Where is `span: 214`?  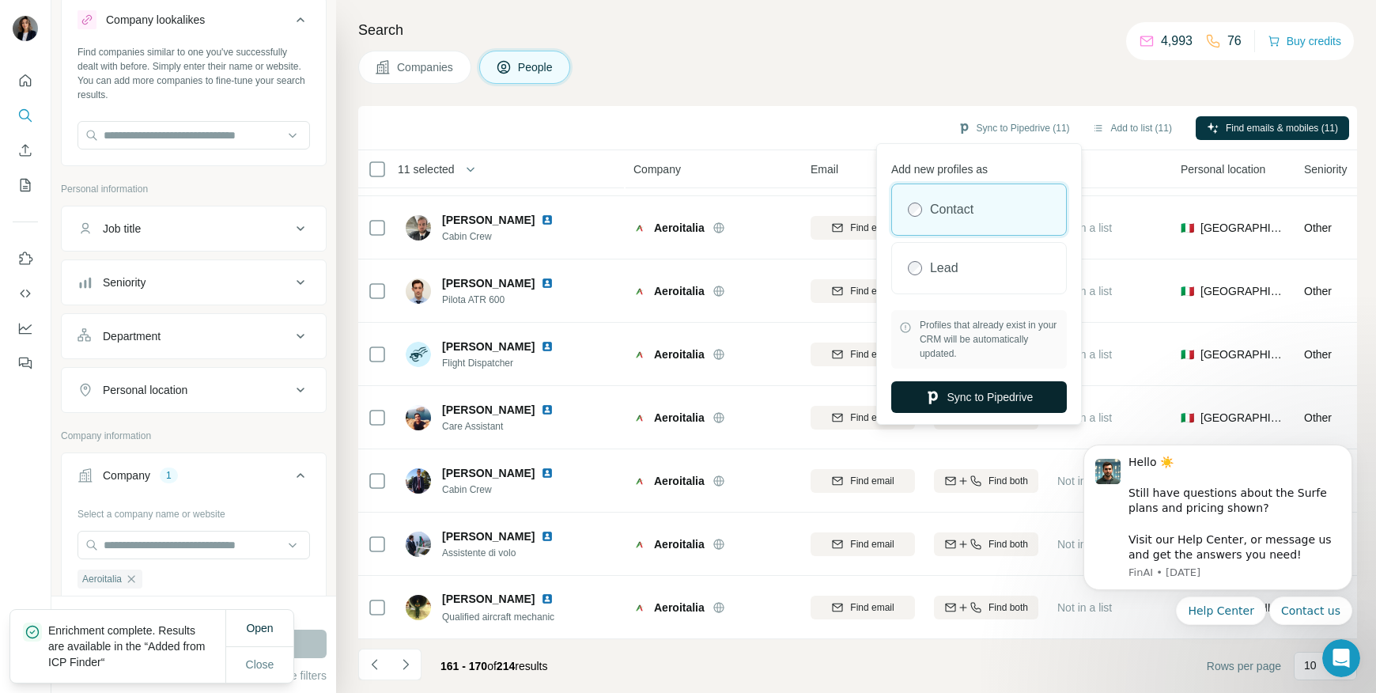
span: 214 is located at coordinates (505, 666).